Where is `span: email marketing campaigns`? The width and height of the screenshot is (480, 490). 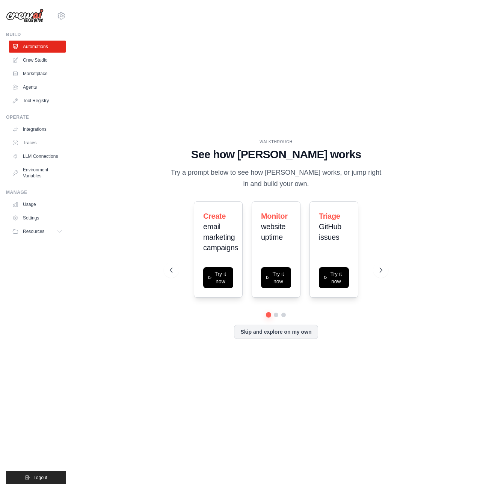
span: email marketing campaigns is located at coordinates (220, 237).